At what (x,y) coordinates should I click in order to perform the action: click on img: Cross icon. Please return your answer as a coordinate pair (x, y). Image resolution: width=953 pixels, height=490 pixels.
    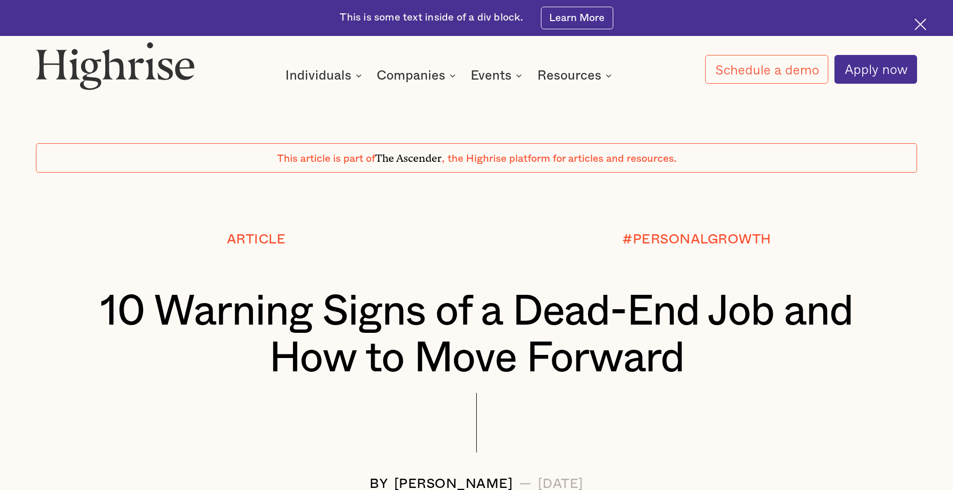
    Looking at the image, I should click on (920, 24).